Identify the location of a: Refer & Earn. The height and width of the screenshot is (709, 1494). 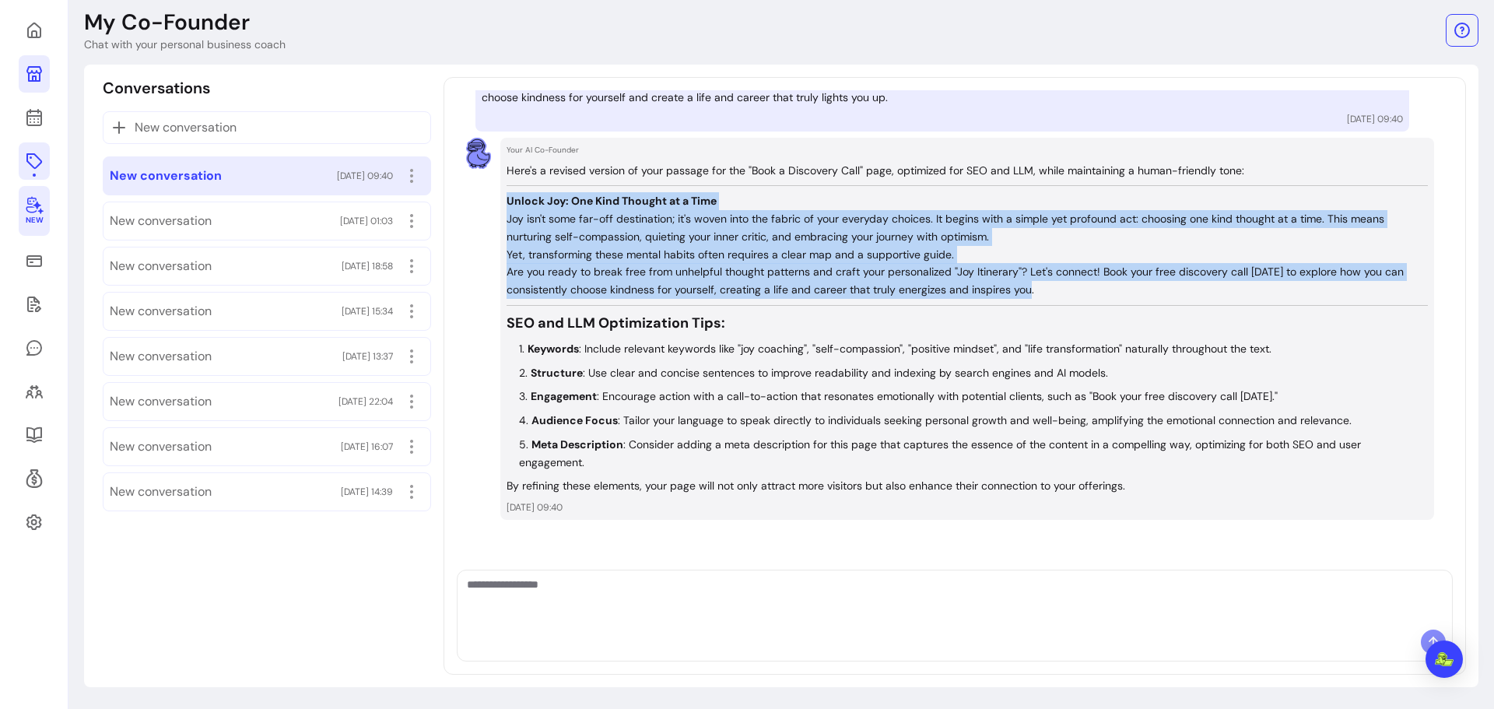
(34, 478).